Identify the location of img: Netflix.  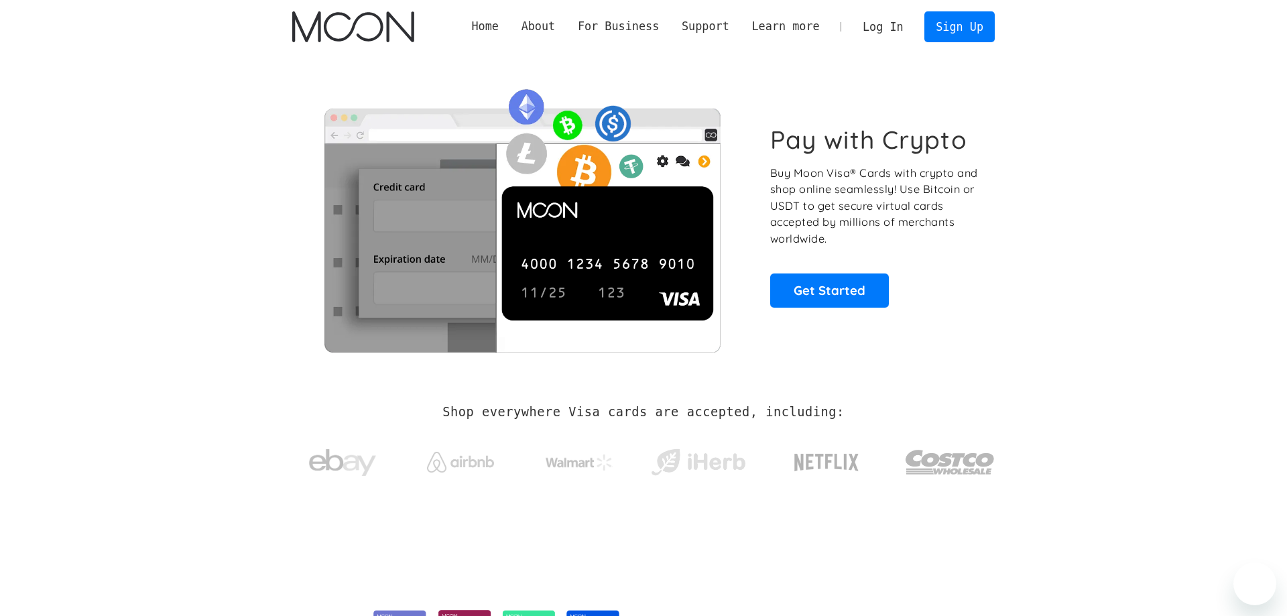
(827, 463).